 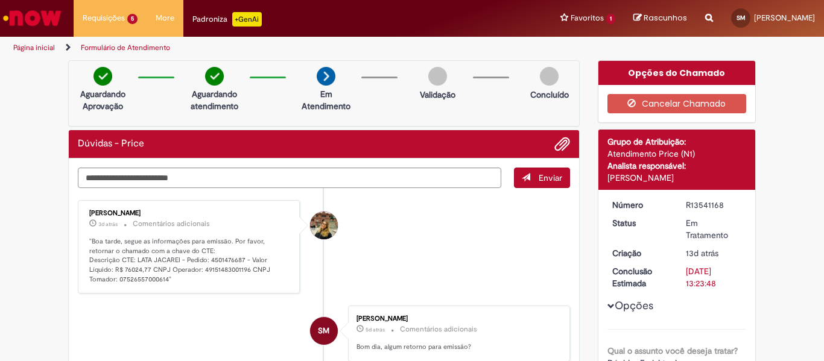 What do you see at coordinates (126, 48) in the screenshot?
I see `a: Formulário de Atendimento` at bounding box center [126, 48].